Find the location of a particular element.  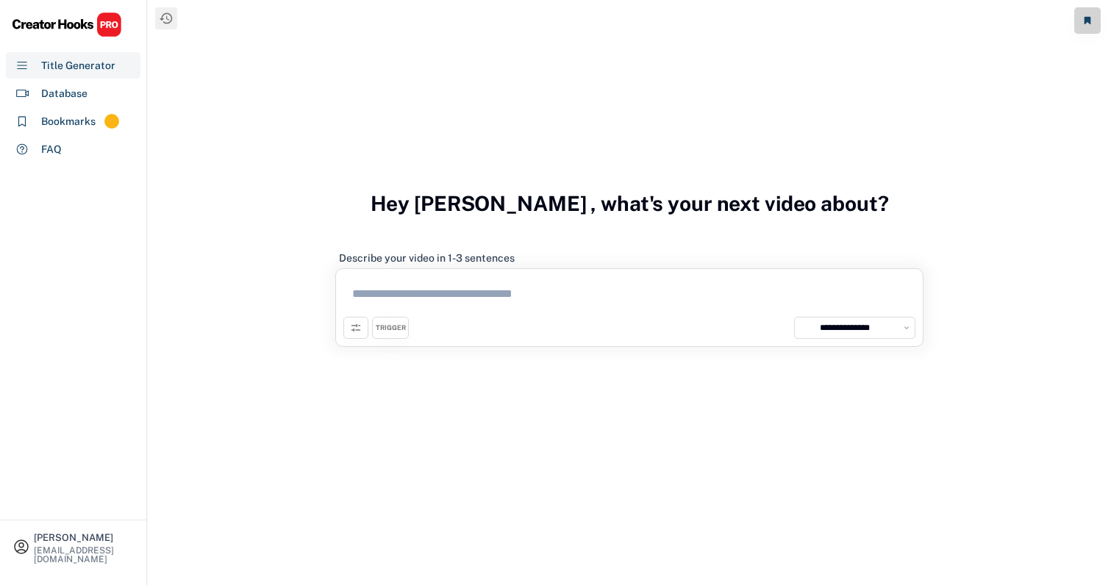

div: TRIGGER is located at coordinates (390, 328).